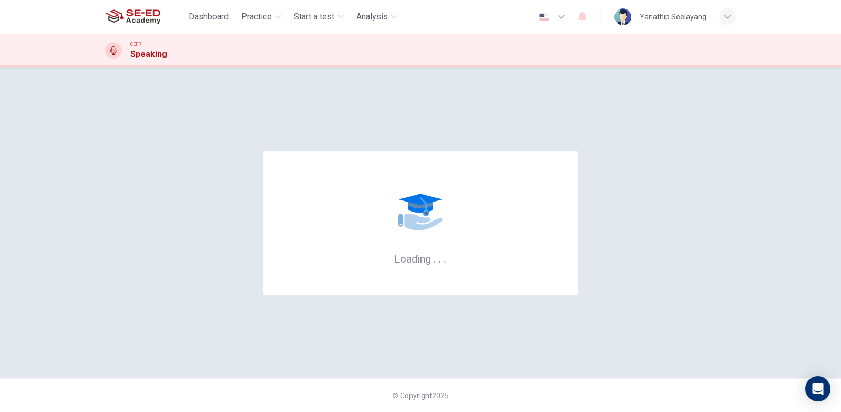  What do you see at coordinates (421, 395) in the screenshot?
I see `span: © Copyright 2025` at bounding box center [421, 395].